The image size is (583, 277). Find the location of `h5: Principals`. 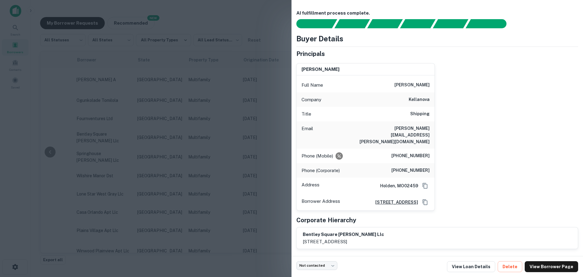

h5: Principals is located at coordinates (311, 54).